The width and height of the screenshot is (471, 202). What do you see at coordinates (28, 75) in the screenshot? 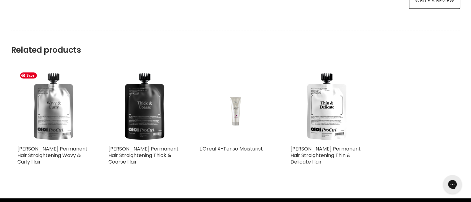
I see `span: Save` at bounding box center [28, 75].